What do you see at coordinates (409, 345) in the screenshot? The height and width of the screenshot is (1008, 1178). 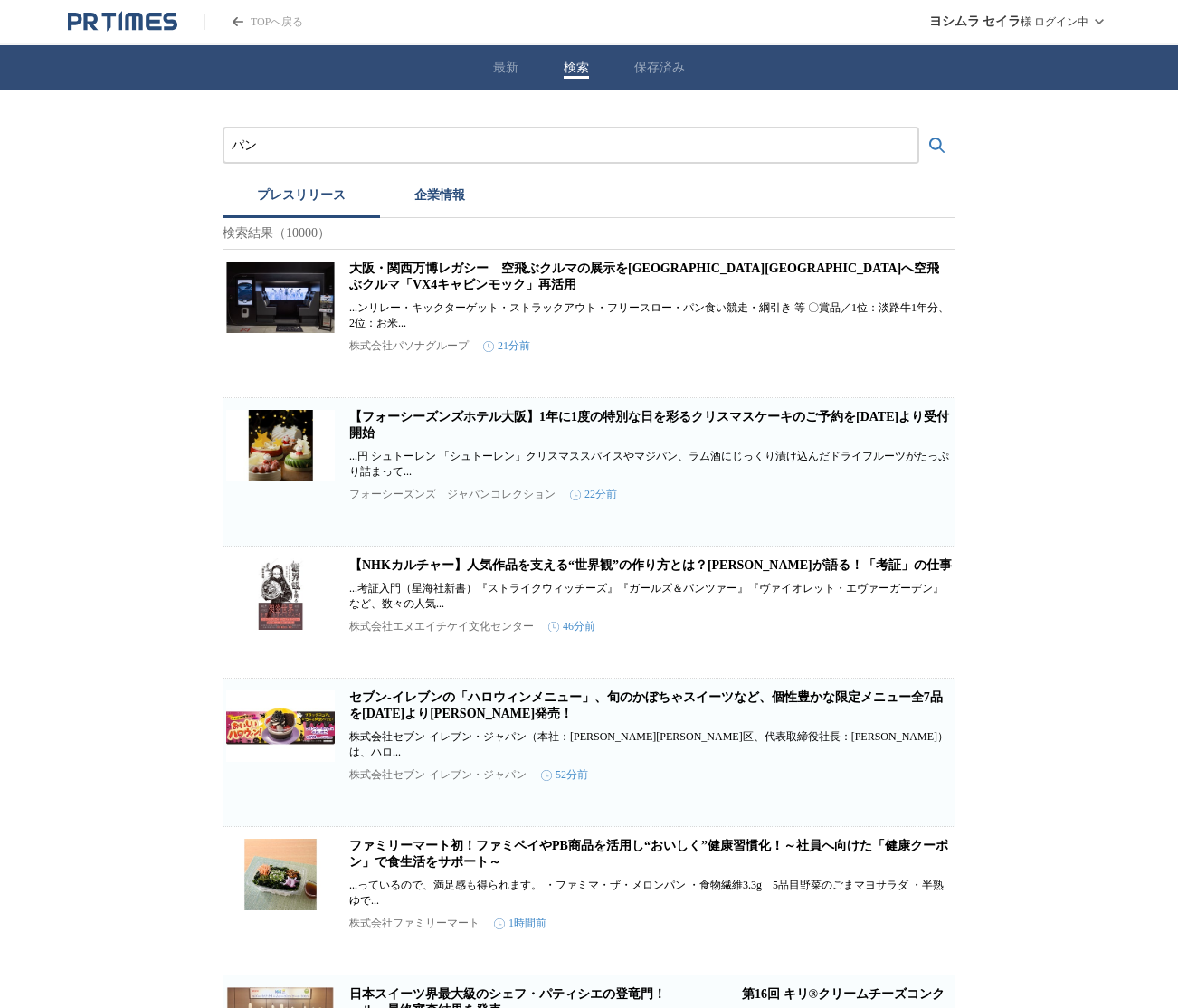 I see `p: 株式会社パソナグループ` at bounding box center [409, 345].